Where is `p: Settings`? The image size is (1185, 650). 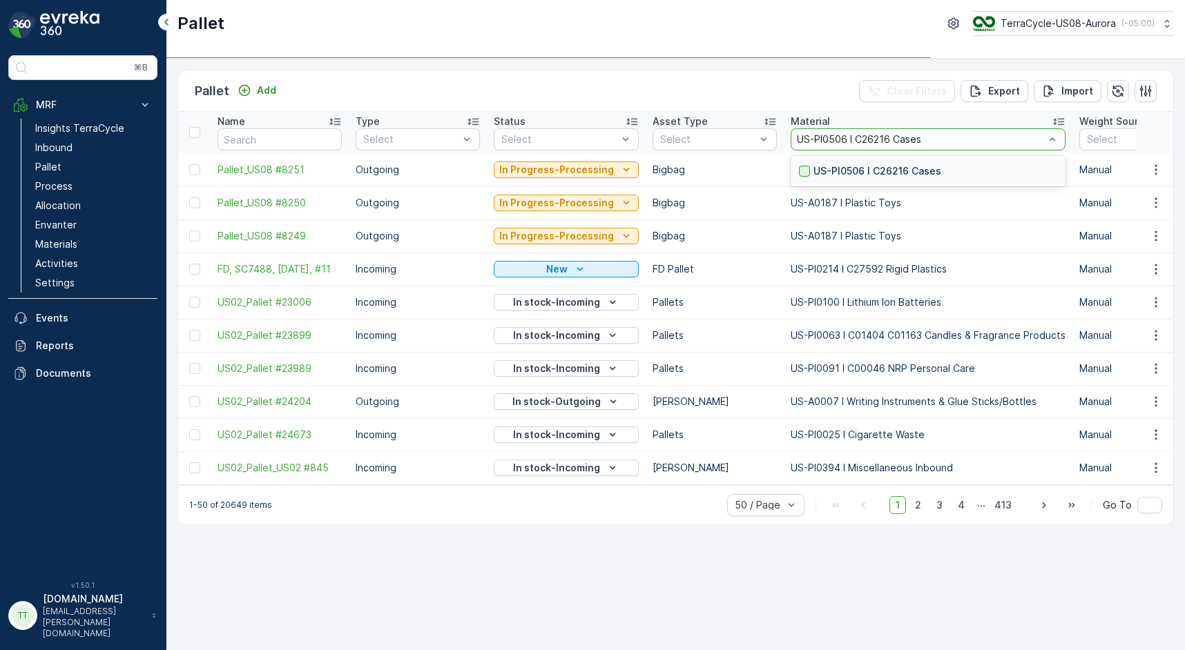
p: Settings is located at coordinates (55, 283).